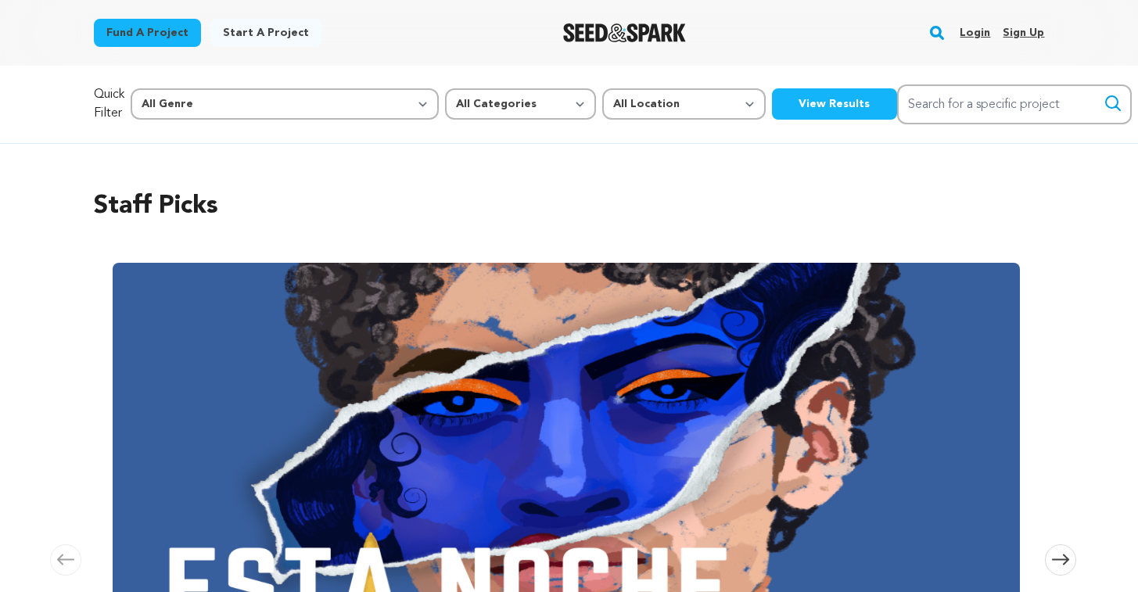  What do you see at coordinates (266, 33) in the screenshot?
I see `a: Start a project` at bounding box center [266, 33].